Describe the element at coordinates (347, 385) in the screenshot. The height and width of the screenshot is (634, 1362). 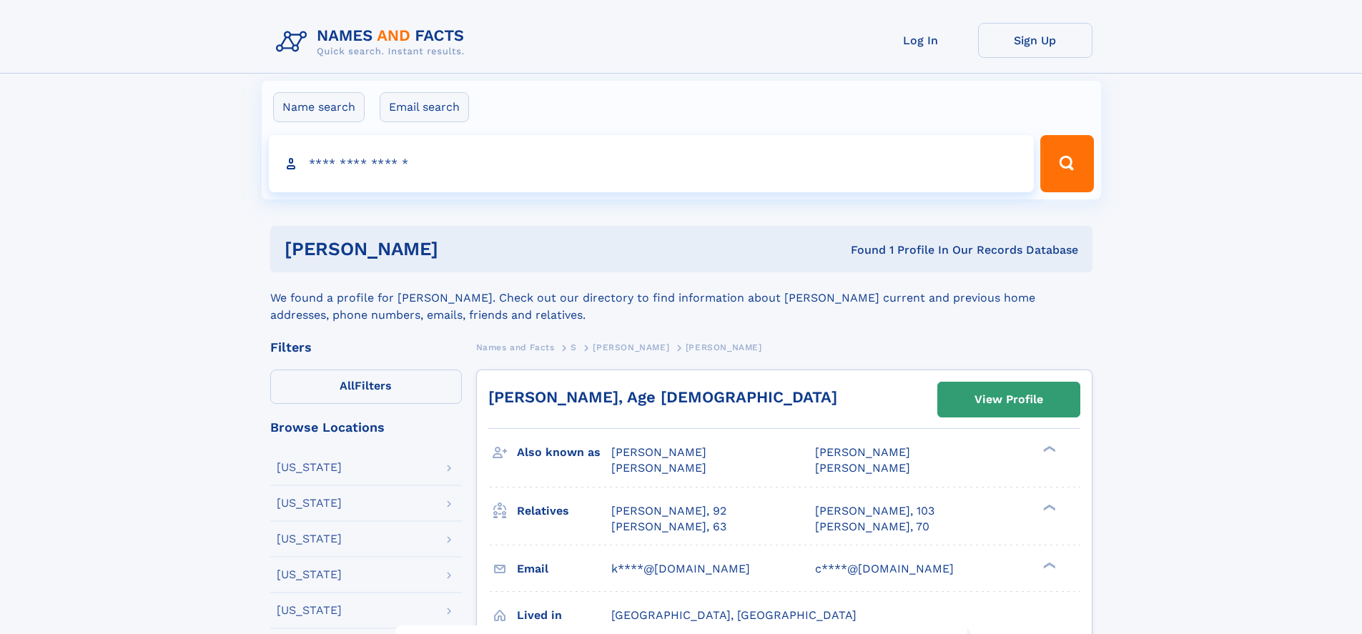
I see `span: All` at that location.